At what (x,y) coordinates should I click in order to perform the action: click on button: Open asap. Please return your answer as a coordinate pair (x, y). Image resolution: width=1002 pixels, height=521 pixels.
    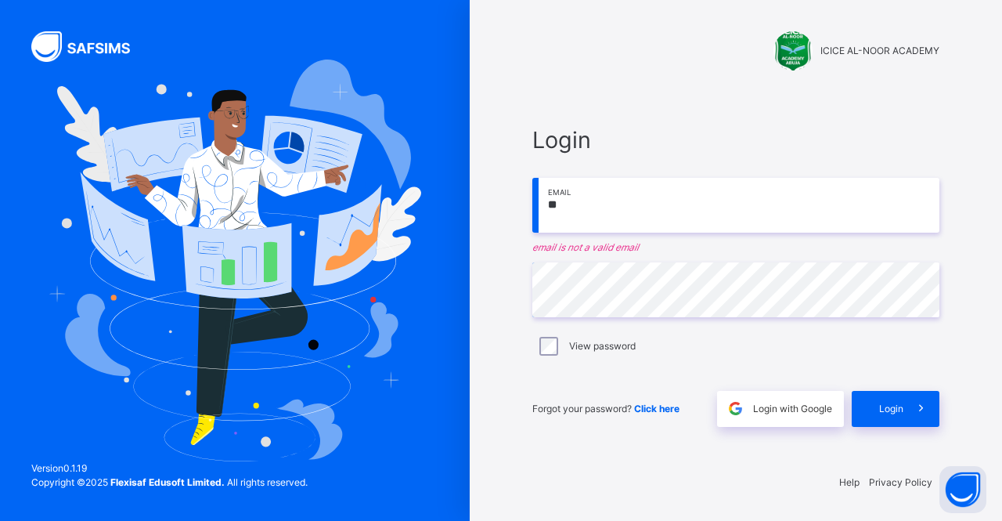
    Looking at the image, I should click on (963, 489).